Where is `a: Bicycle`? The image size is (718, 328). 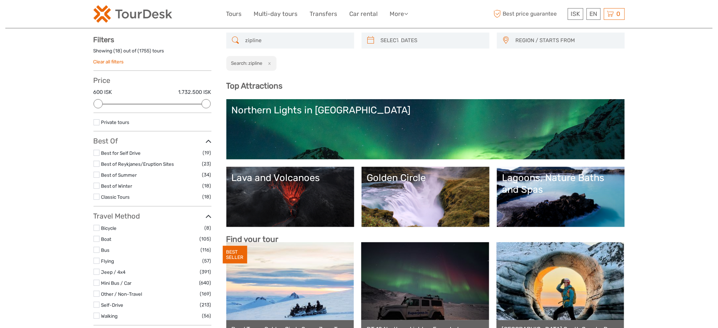
a: Bicycle is located at coordinates (109, 228).